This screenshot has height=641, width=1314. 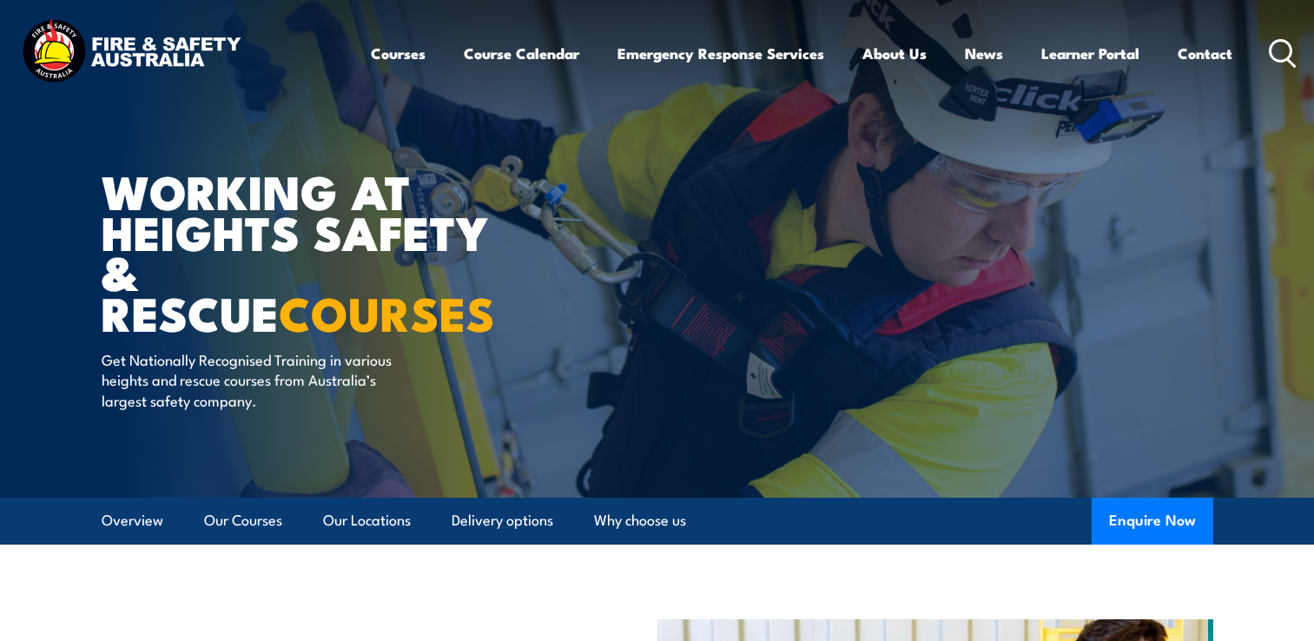 What do you see at coordinates (895, 53) in the screenshot?
I see `a: About Us` at bounding box center [895, 53].